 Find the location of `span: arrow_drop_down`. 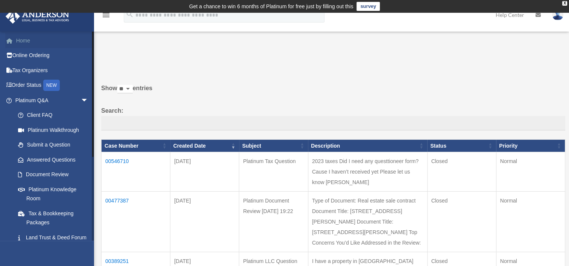

span: arrow_drop_down is located at coordinates (88, 100).